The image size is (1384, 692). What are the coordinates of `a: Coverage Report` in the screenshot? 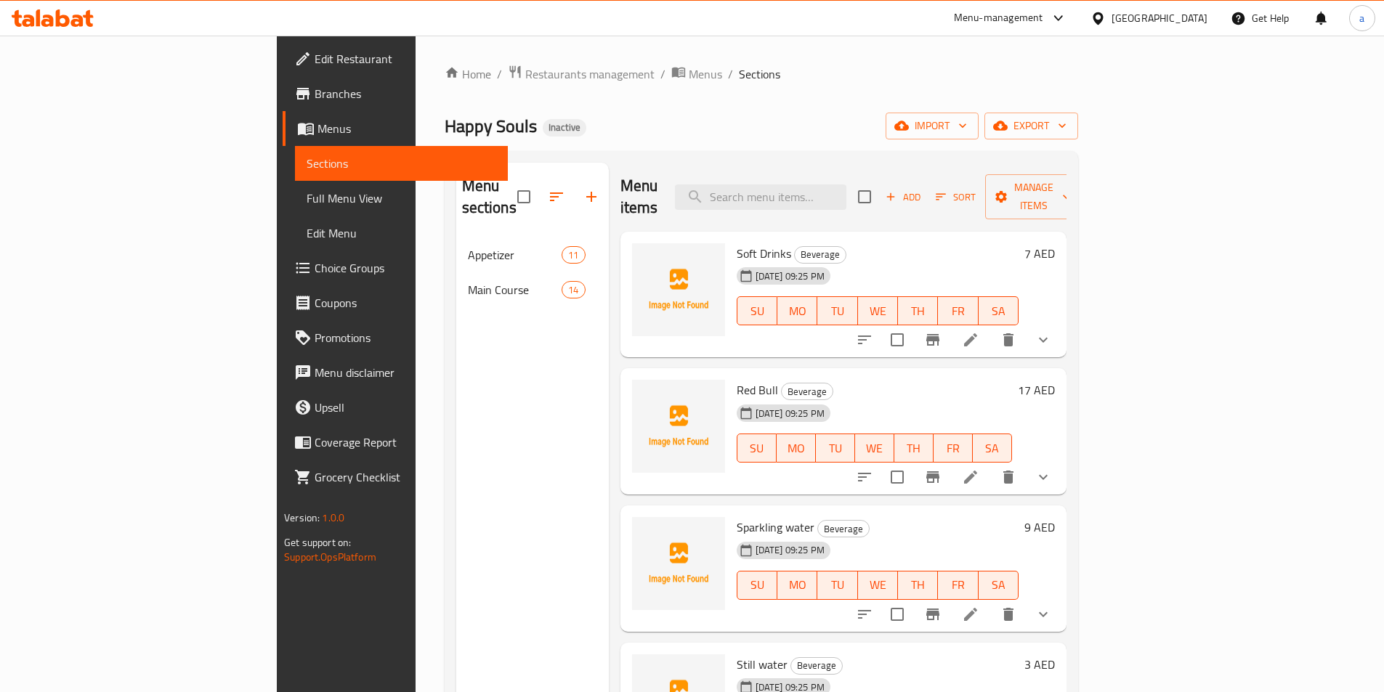 It's located at (395, 443).